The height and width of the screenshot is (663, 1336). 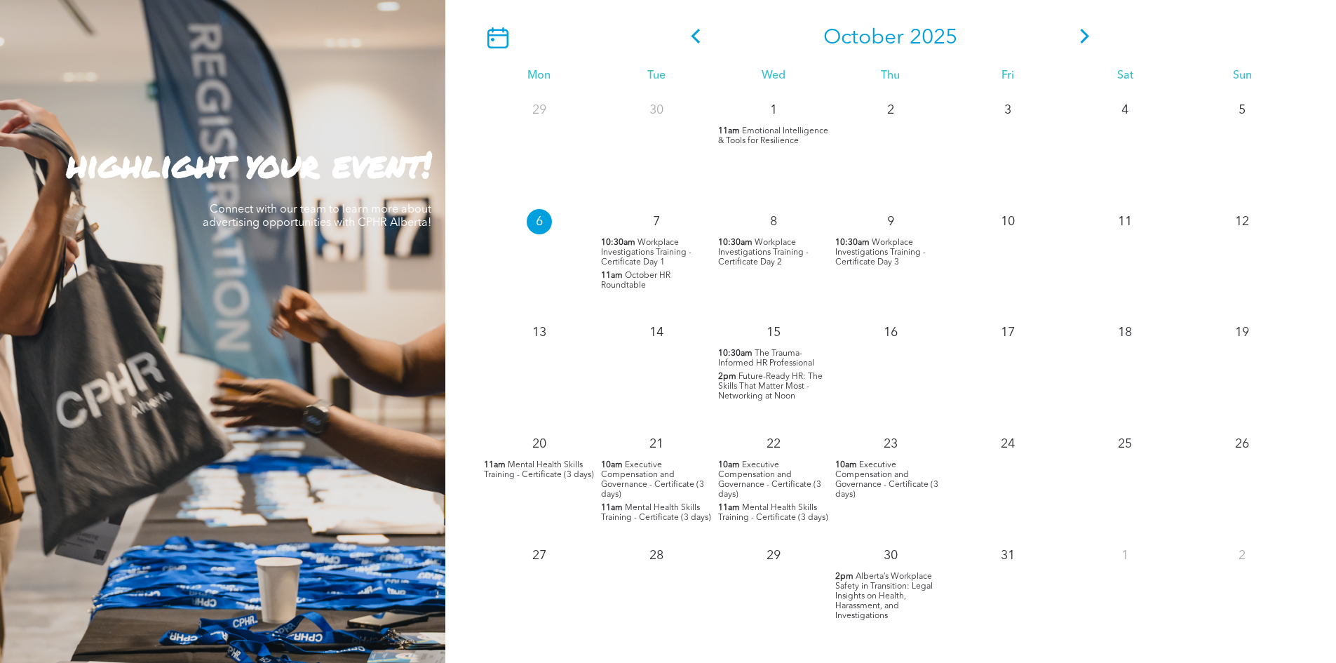 What do you see at coordinates (1242, 76) in the screenshot?
I see `div: Sun` at bounding box center [1242, 76].